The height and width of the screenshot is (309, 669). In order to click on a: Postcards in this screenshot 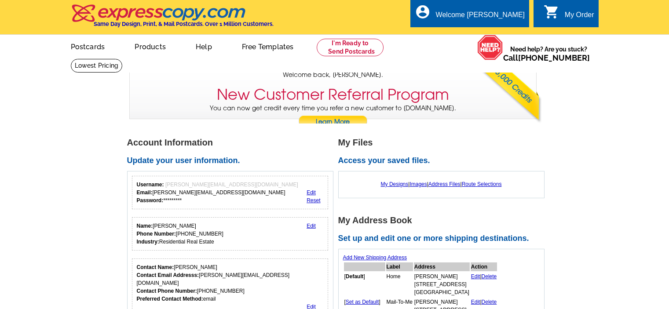, I will do `click(88, 46)`.